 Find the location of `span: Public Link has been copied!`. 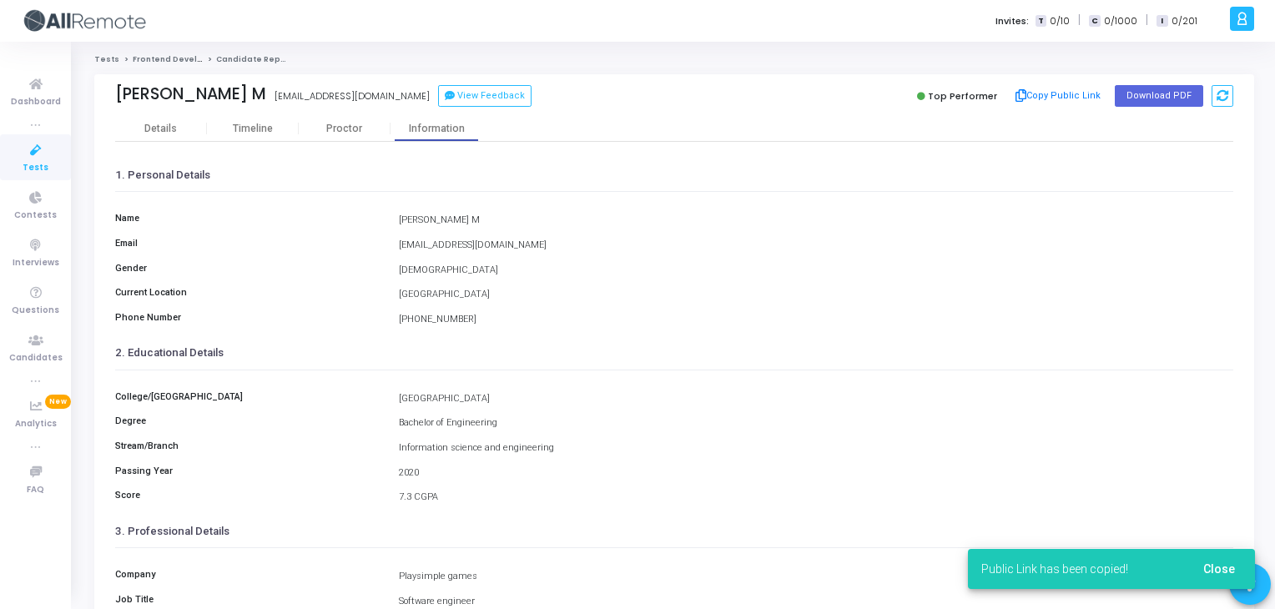

span: Public Link has been copied! is located at coordinates (1055, 569).